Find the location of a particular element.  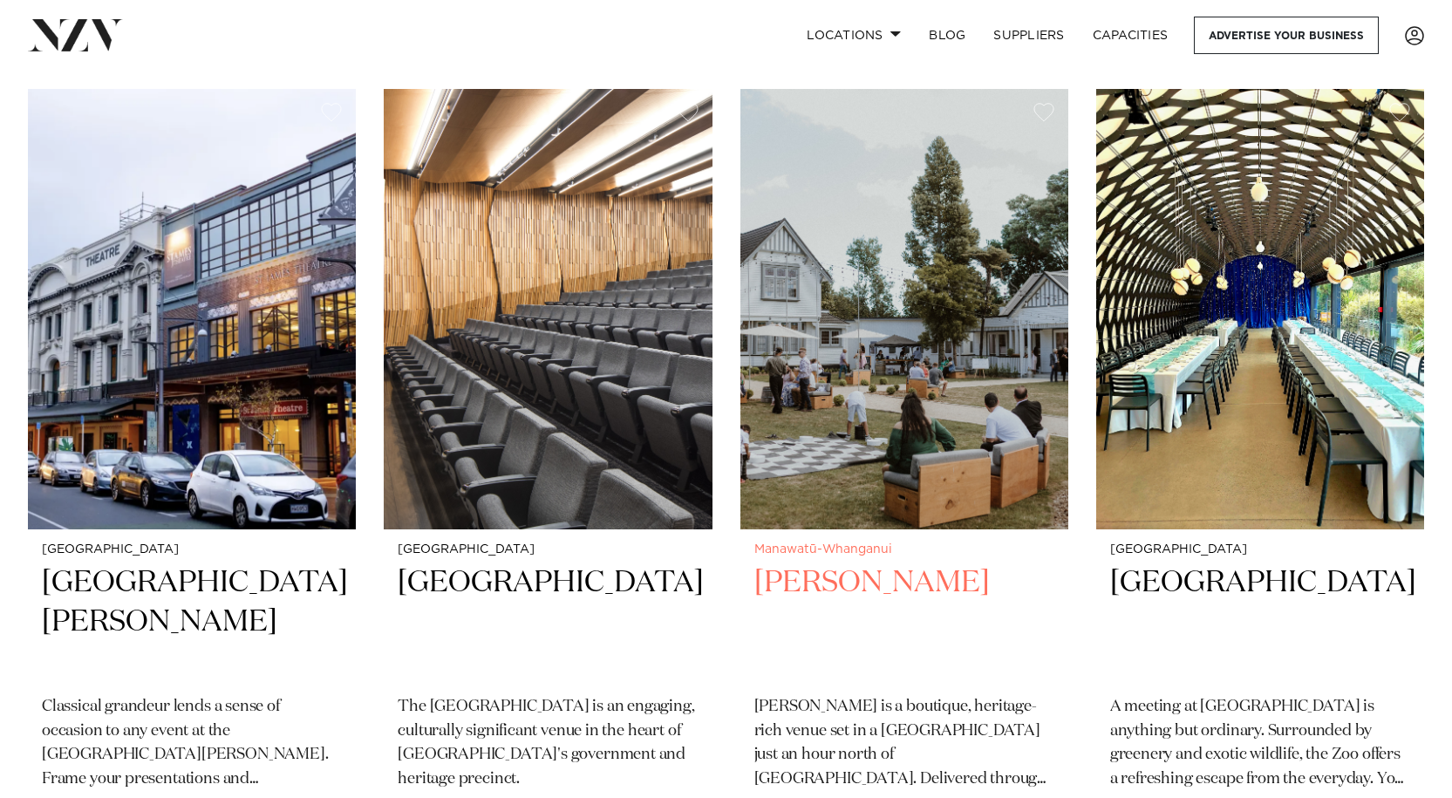

a: SUPPLIERS is located at coordinates (1028, 35).